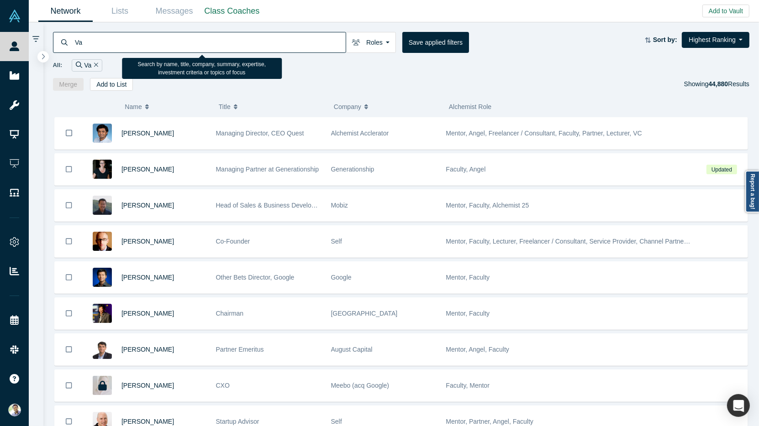 This screenshot has width=759, height=426. Describe the element at coordinates (341, 277) in the screenshot. I see `span: Google` at that location.